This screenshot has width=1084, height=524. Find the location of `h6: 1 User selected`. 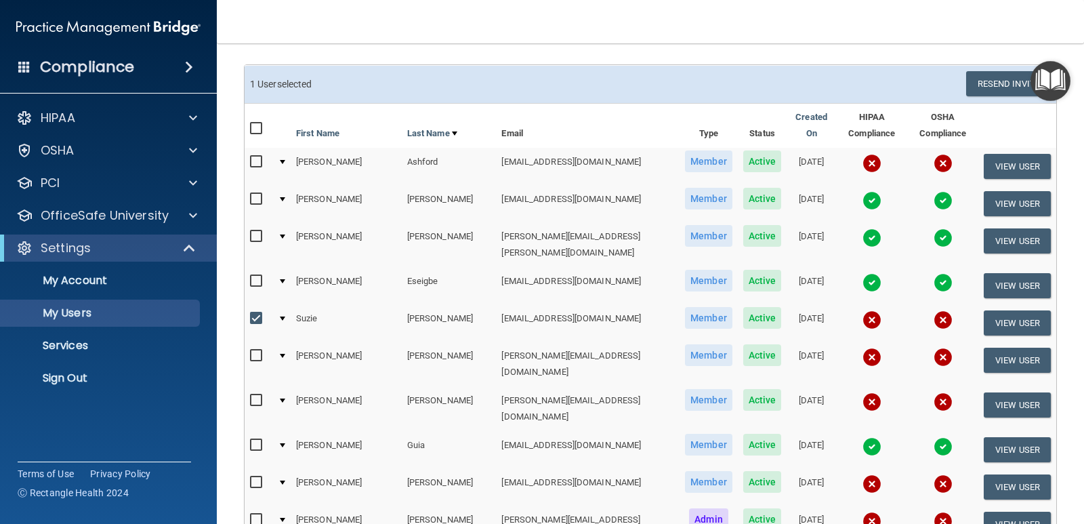

h6: 1 User selected is located at coordinates (445, 84).